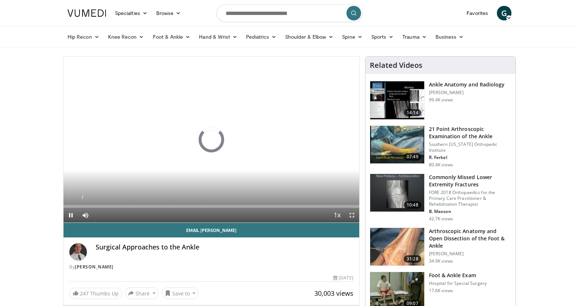 The height and width of the screenshot is (306, 579). Describe the element at coordinates (78, 252) in the screenshot. I see `img: Avatar` at that location.